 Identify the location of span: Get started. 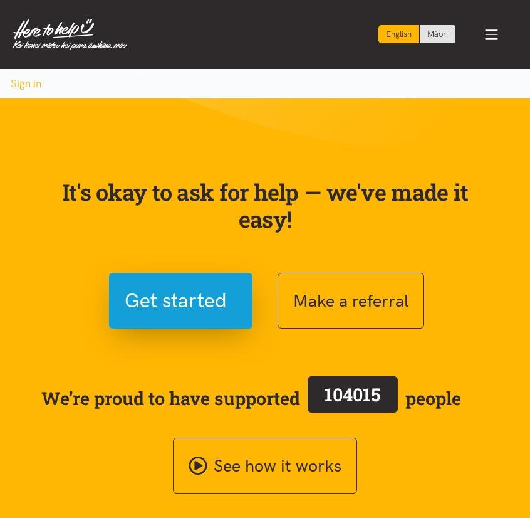
(175, 300).